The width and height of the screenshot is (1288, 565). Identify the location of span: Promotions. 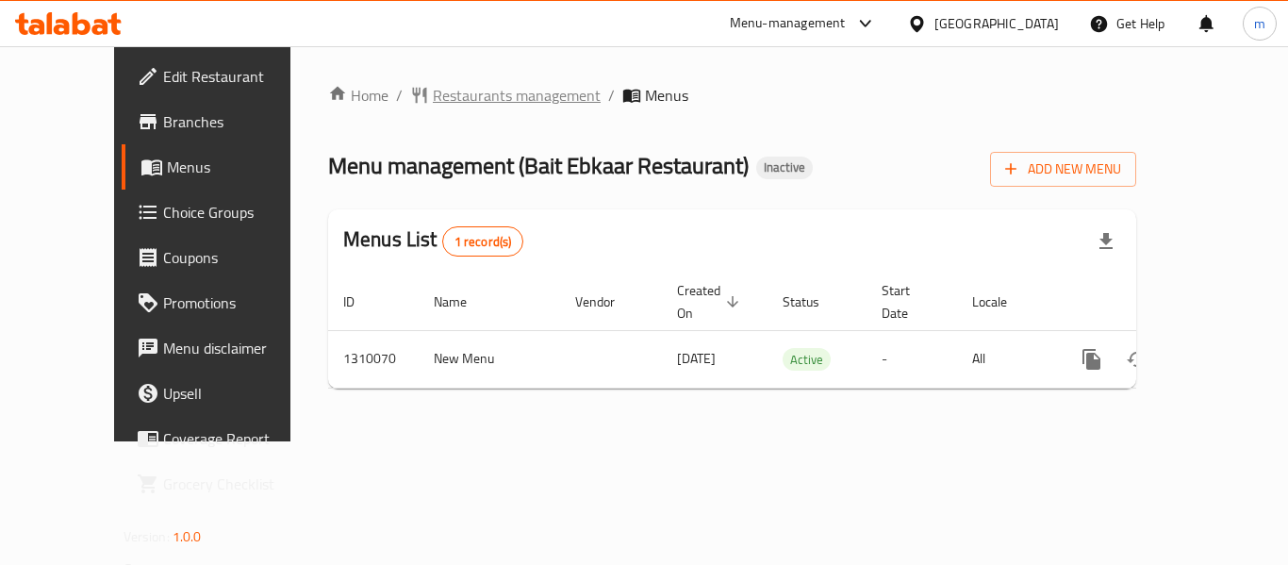
(239, 303).